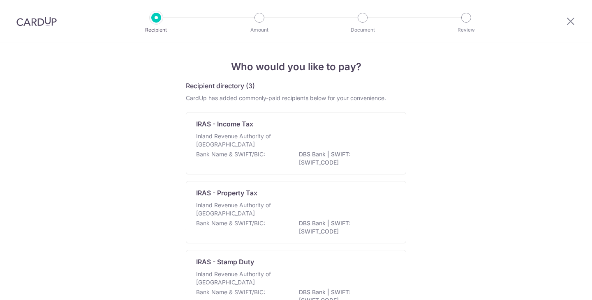 This screenshot has height=300, width=592. I want to click on p: IRAS - Property Tax, so click(226, 193).